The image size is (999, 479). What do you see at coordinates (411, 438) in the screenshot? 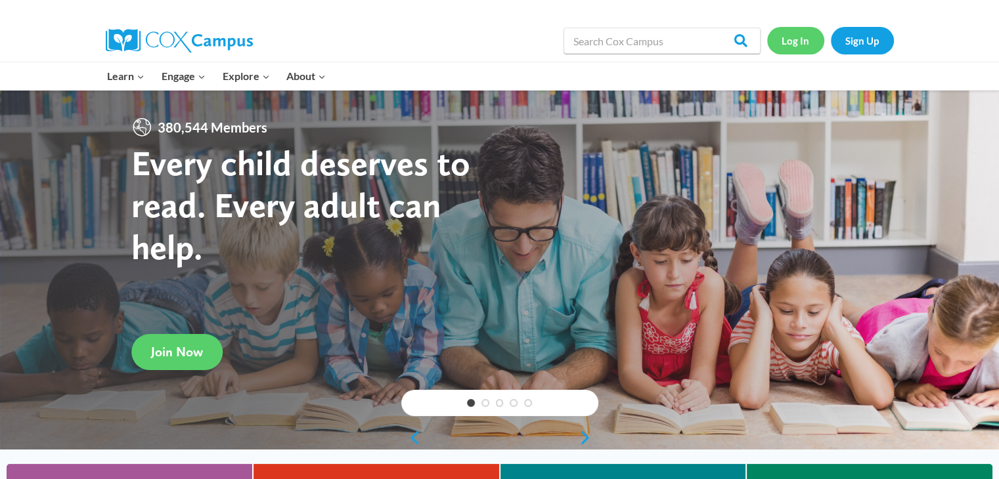
I see `a: previous` at bounding box center [411, 438].